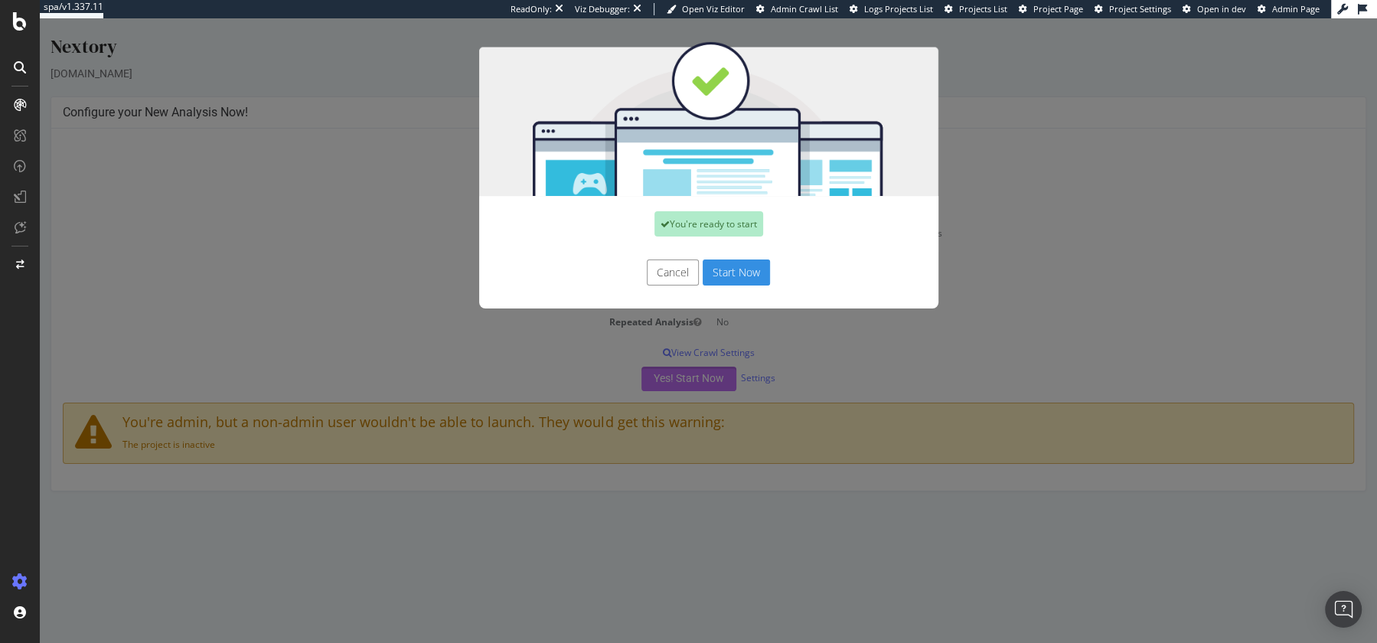  Describe the element at coordinates (1133, 9) in the screenshot. I see `a: Project Settings` at that location.